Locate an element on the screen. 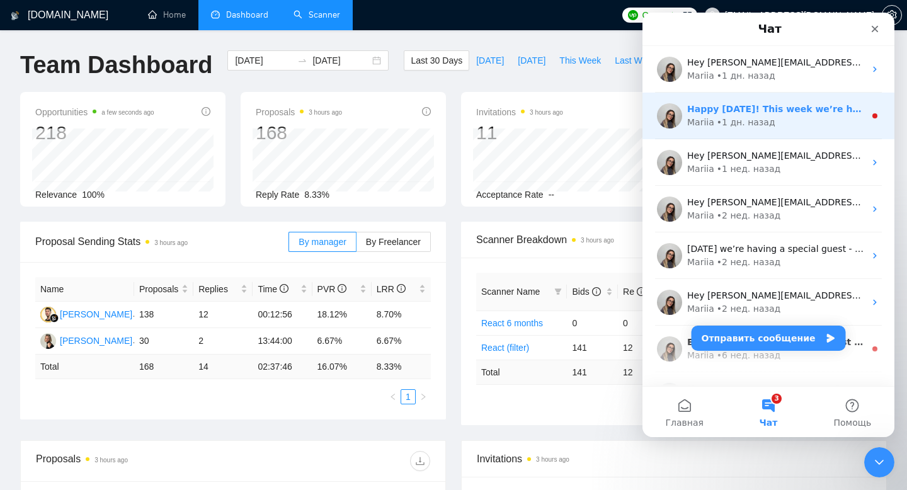  span: This Week is located at coordinates (580, 60).